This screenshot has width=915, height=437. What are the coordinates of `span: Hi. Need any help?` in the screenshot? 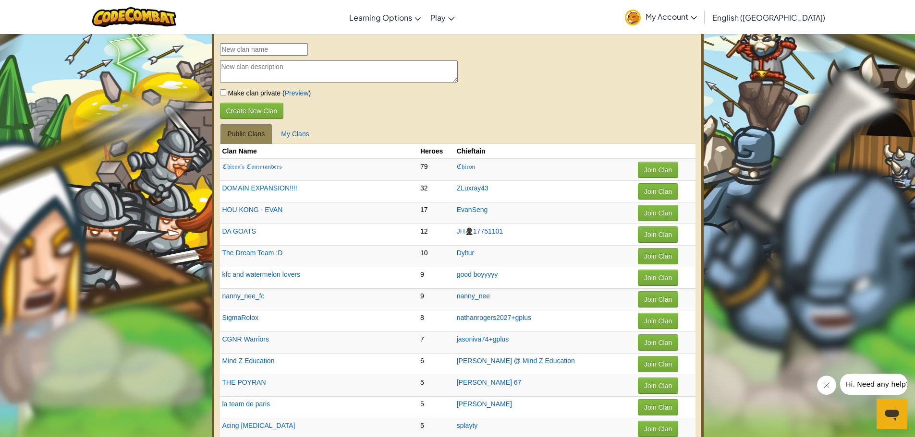 It's located at (37, 11).